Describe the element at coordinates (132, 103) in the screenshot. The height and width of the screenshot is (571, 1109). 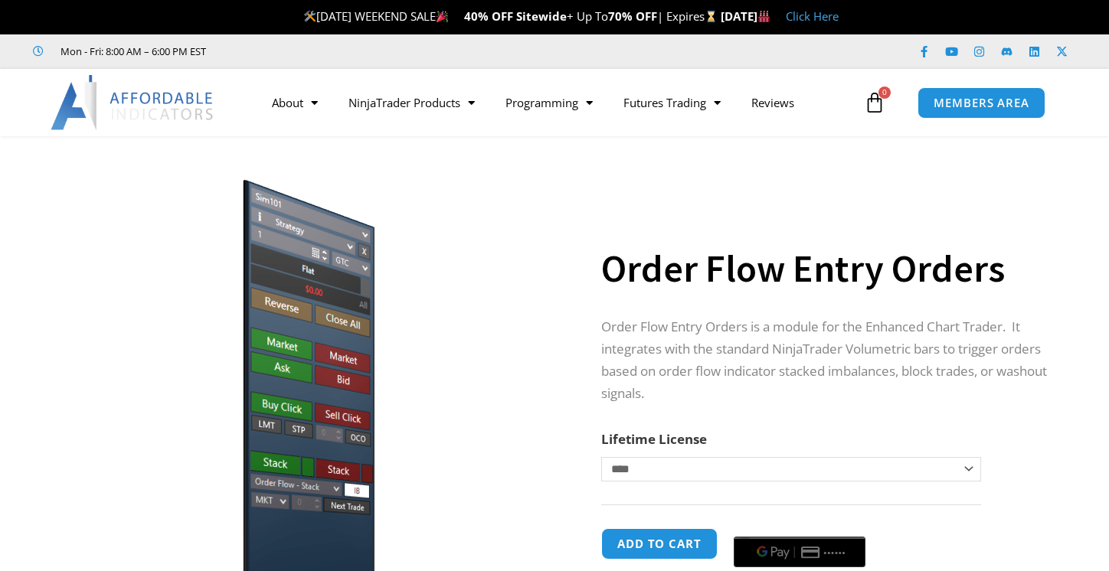
I see `img: LogoAI | Affordable Indicators – NinjaTrader` at that location.